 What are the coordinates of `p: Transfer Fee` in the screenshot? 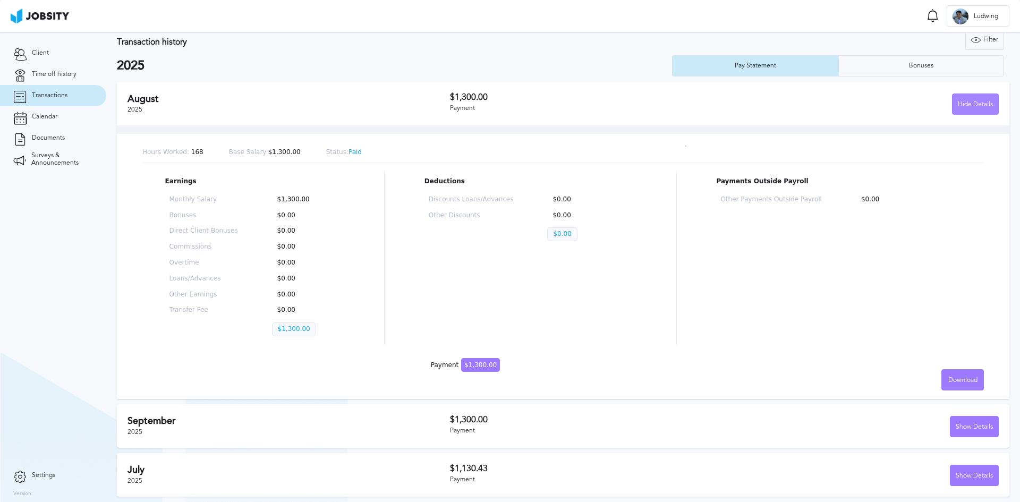 It's located at (204, 310).